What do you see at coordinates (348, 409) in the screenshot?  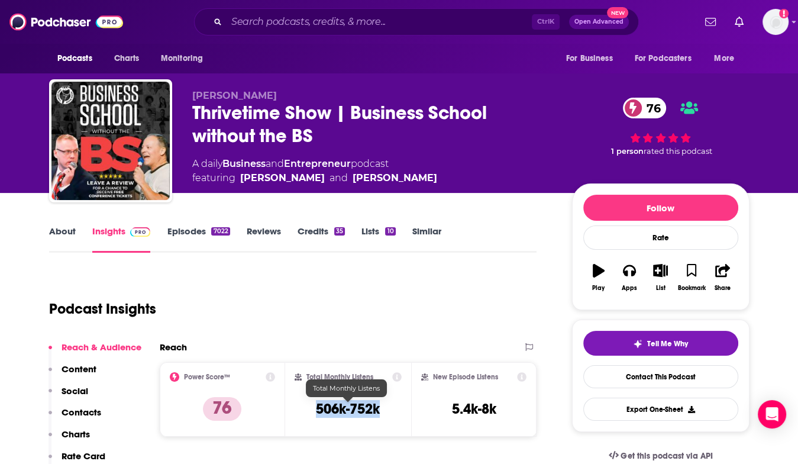 I see `h3: 506k-752k` at bounding box center [348, 409].